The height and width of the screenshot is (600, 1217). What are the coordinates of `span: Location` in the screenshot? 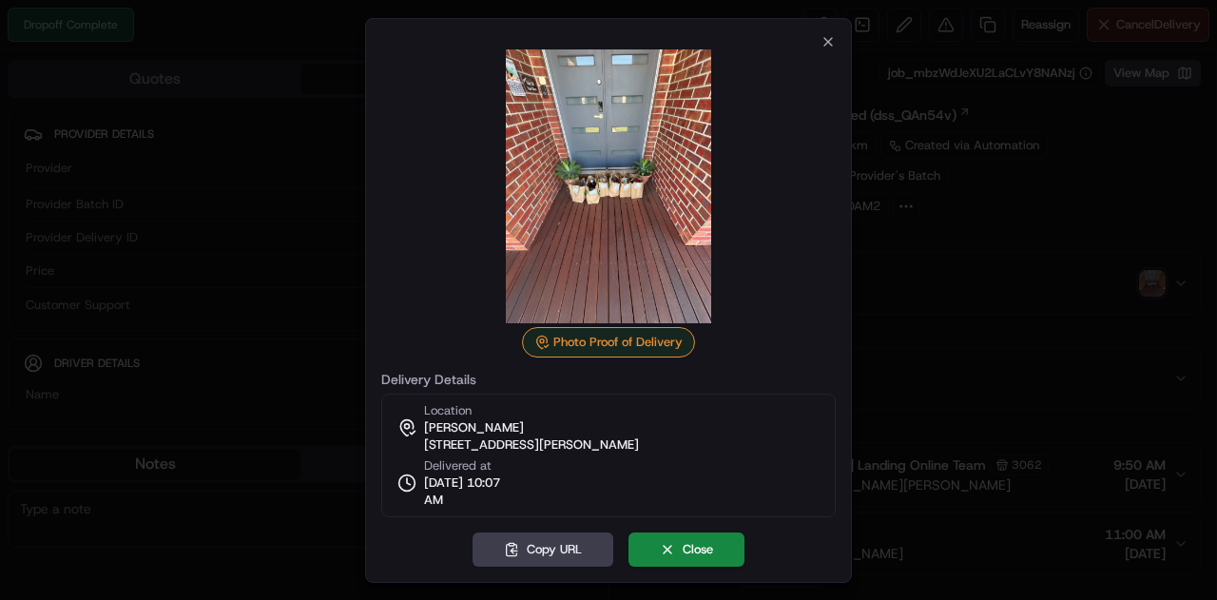 It's located at (448, 411).